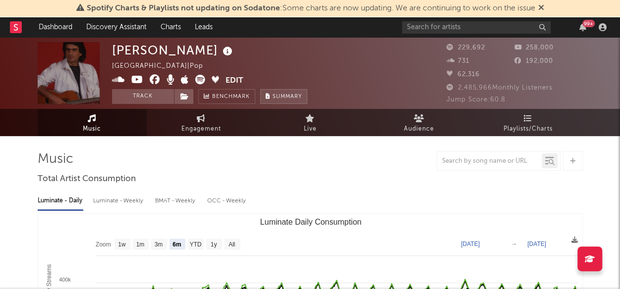  What do you see at coordinates (92, 122) in the screenshot?
I see `a: Music` at bounding box center [92, 122].